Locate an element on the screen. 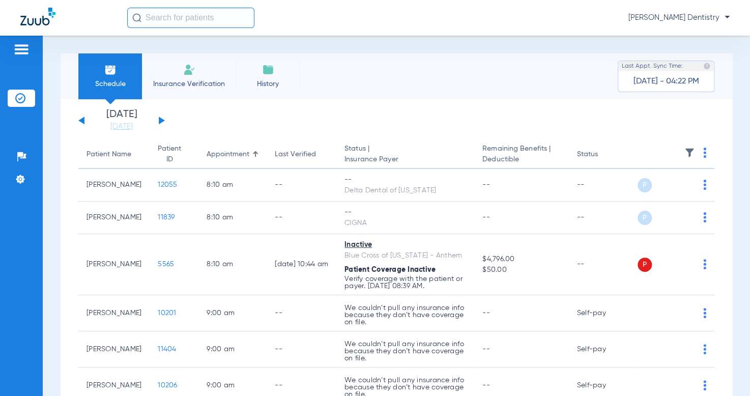 This screenshot has width=750, height=396. input: Search for patients is located at coordinates (191, 18).